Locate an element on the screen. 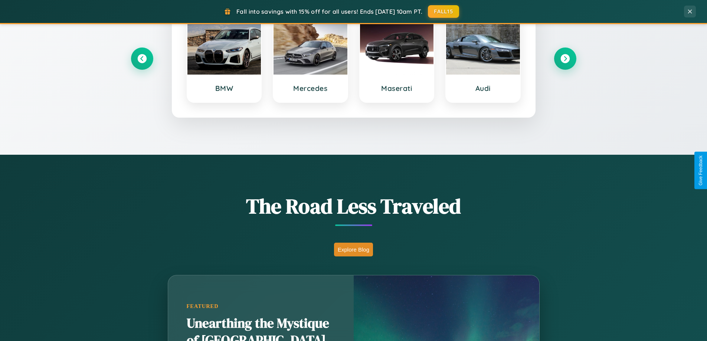  button: FALL15 is located at coordinates (444, 12).